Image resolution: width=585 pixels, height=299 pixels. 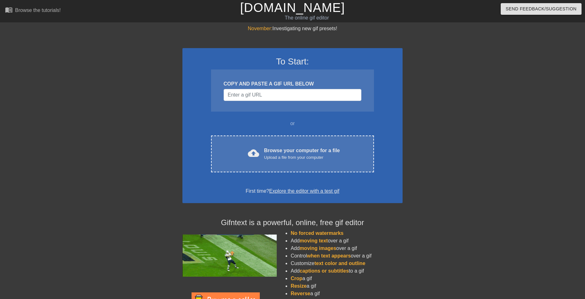 What do you see at coordinates (293, 95) in the screenshot?
I see `input: Username` at bounding box center [293, 95].